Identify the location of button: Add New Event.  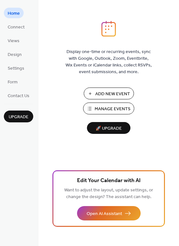
(109, 93).